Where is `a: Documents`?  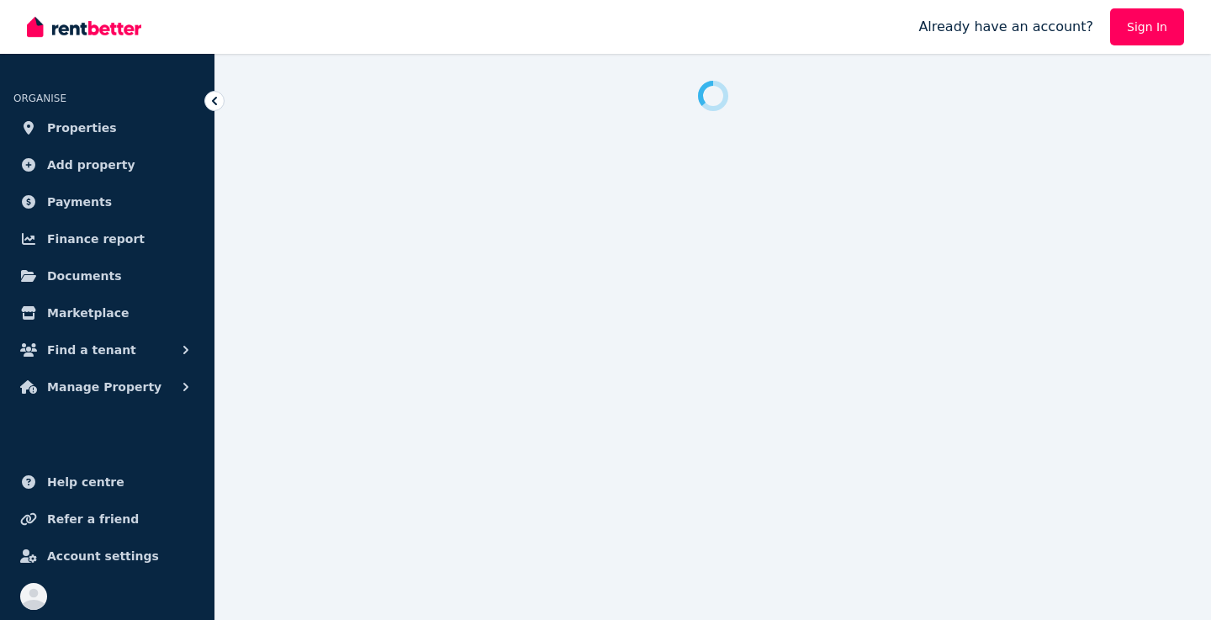
a: Documents is located at coordinates (107, 276).